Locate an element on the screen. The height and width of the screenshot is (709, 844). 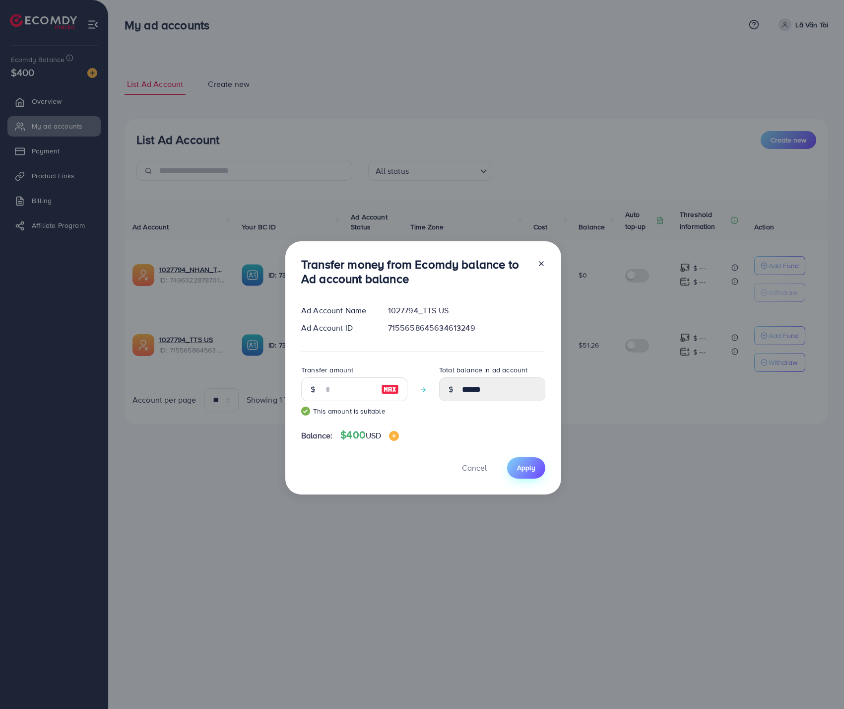
h4: $400 is located at coordinates (370, 435).